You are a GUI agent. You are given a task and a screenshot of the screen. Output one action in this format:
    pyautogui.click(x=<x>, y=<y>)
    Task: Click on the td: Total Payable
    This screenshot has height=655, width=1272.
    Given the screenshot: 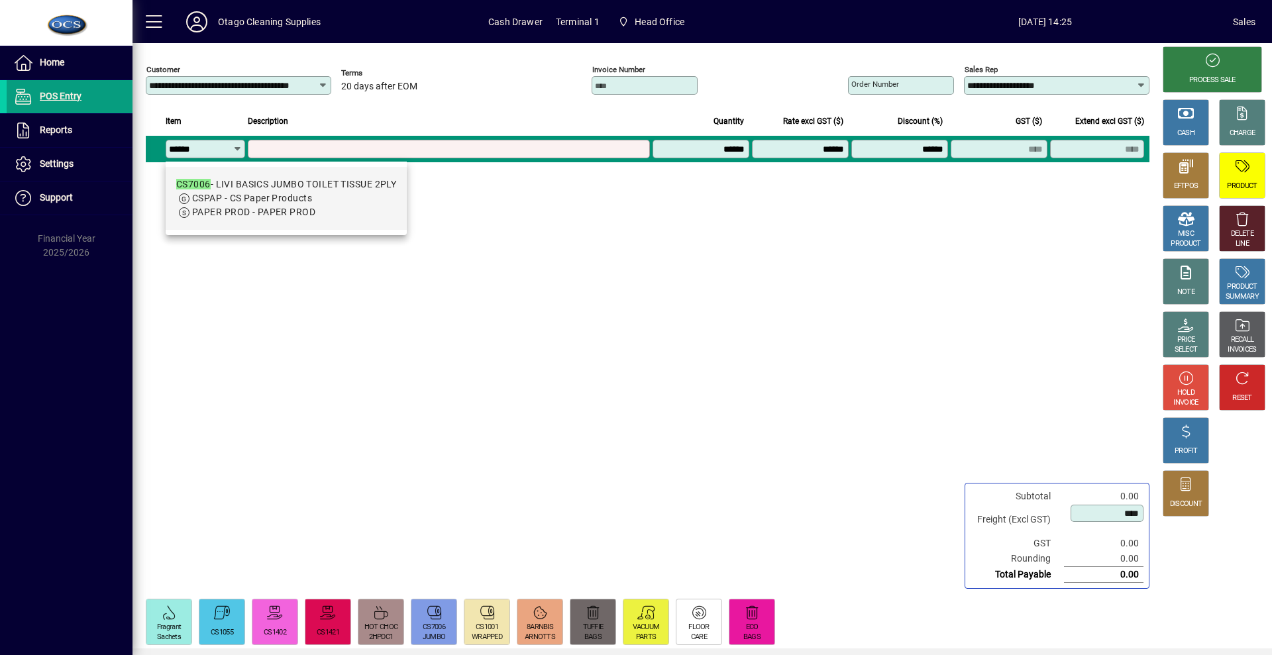 What is the action you would take?
    pyautogui.click(x=1017, y=575)
    